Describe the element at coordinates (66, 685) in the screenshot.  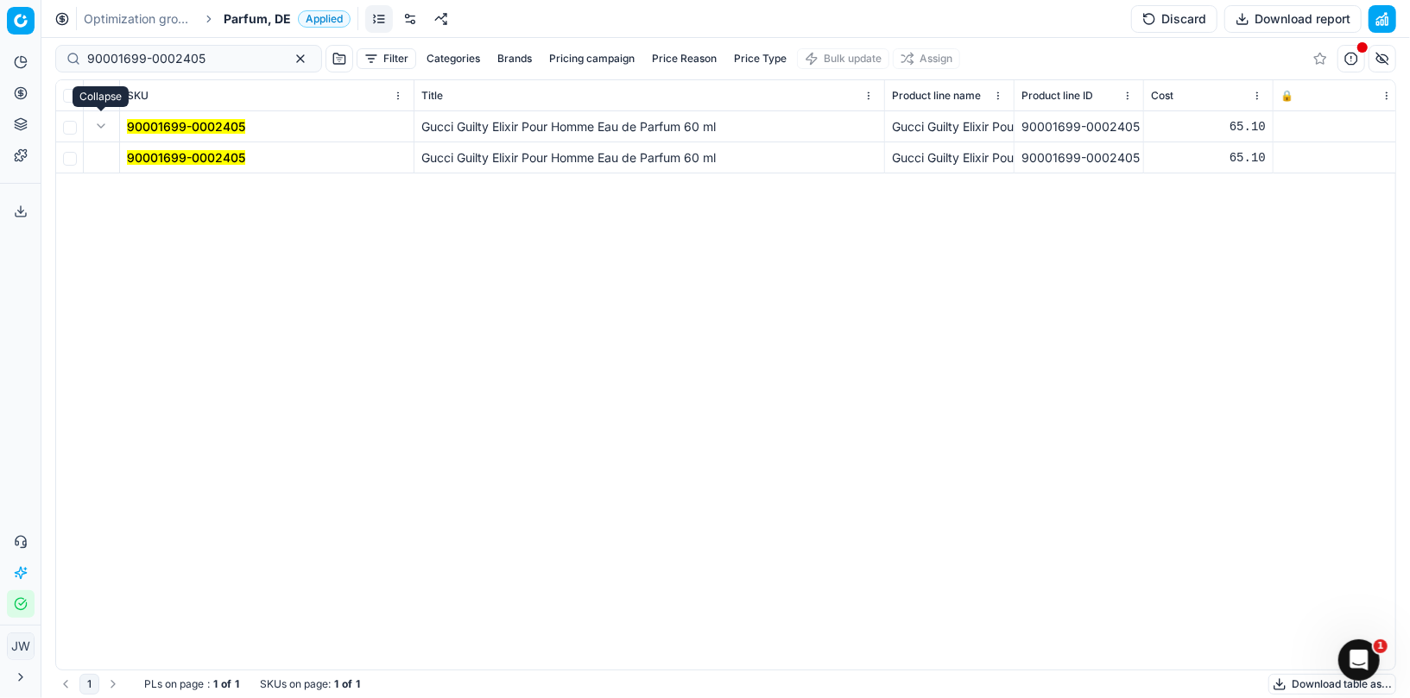
I see `button: Go to previous page` at that location.